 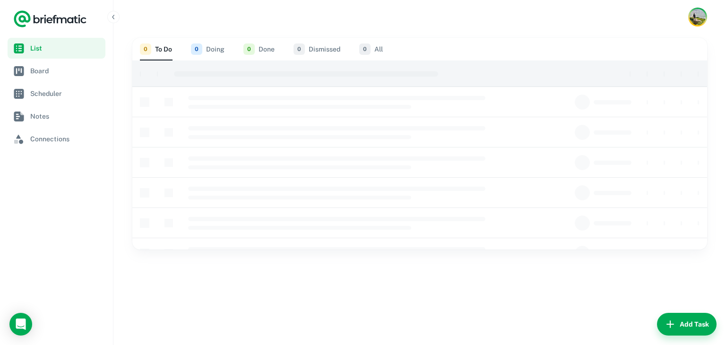 I want to click on button: To Do, so click(x=156, y=49).